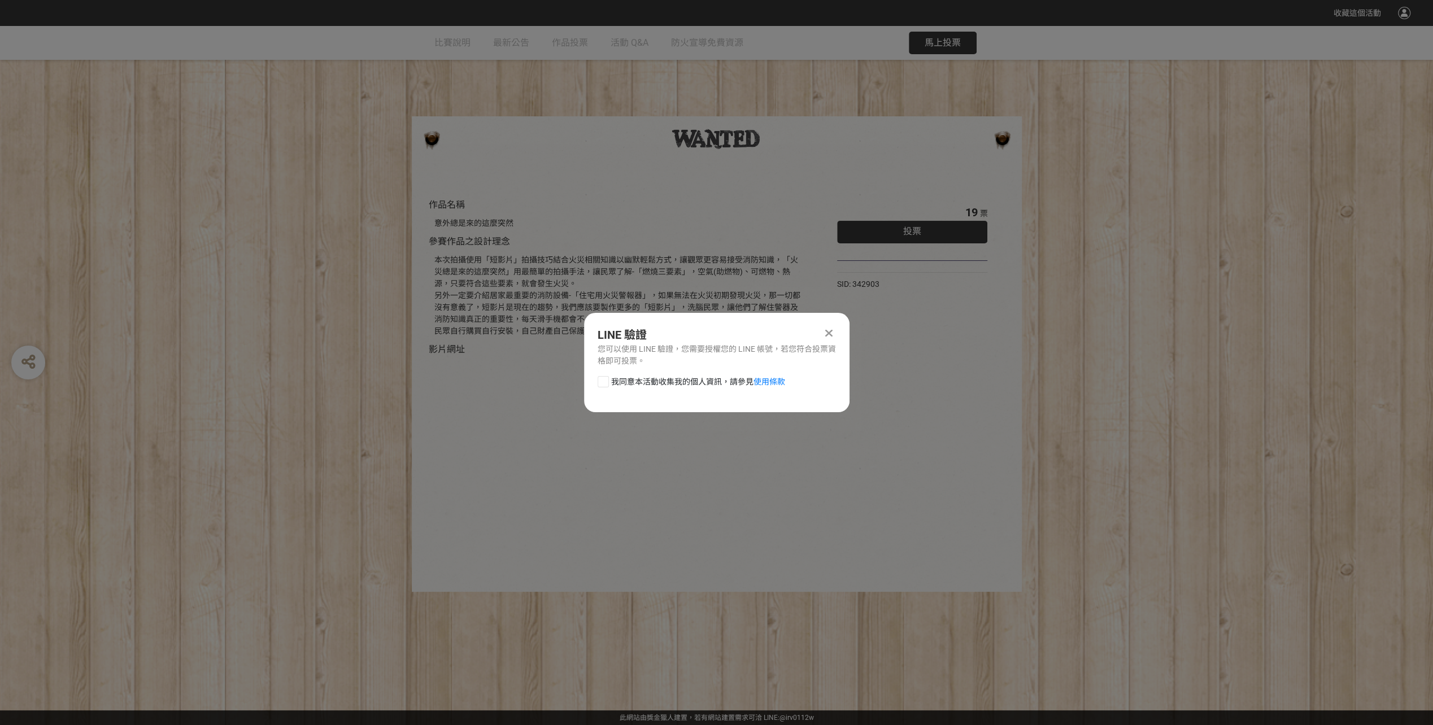 This screenshot has width=1433, height=725. I want to click on span: 影片網址, so click(447, 349).